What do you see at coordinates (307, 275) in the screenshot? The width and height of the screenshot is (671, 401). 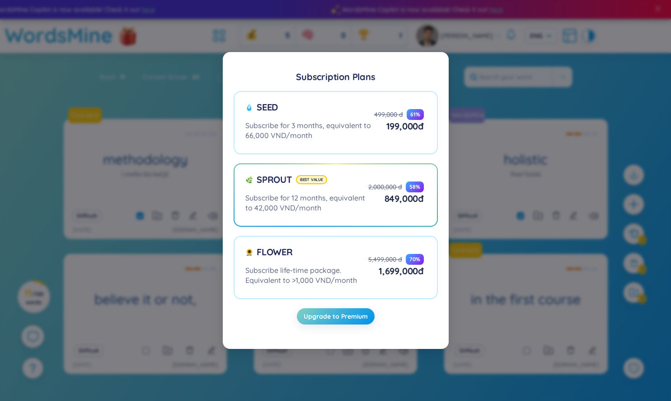 I see `div: Subscribe life-time package. Equivalent to >1,000 VND/month` at bounding box center [307, 275].